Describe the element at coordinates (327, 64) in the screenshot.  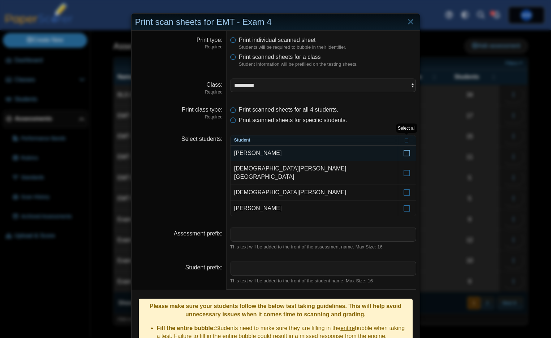
I see `dfn: Student information will be prefilled on the testing sheets.` at that location.